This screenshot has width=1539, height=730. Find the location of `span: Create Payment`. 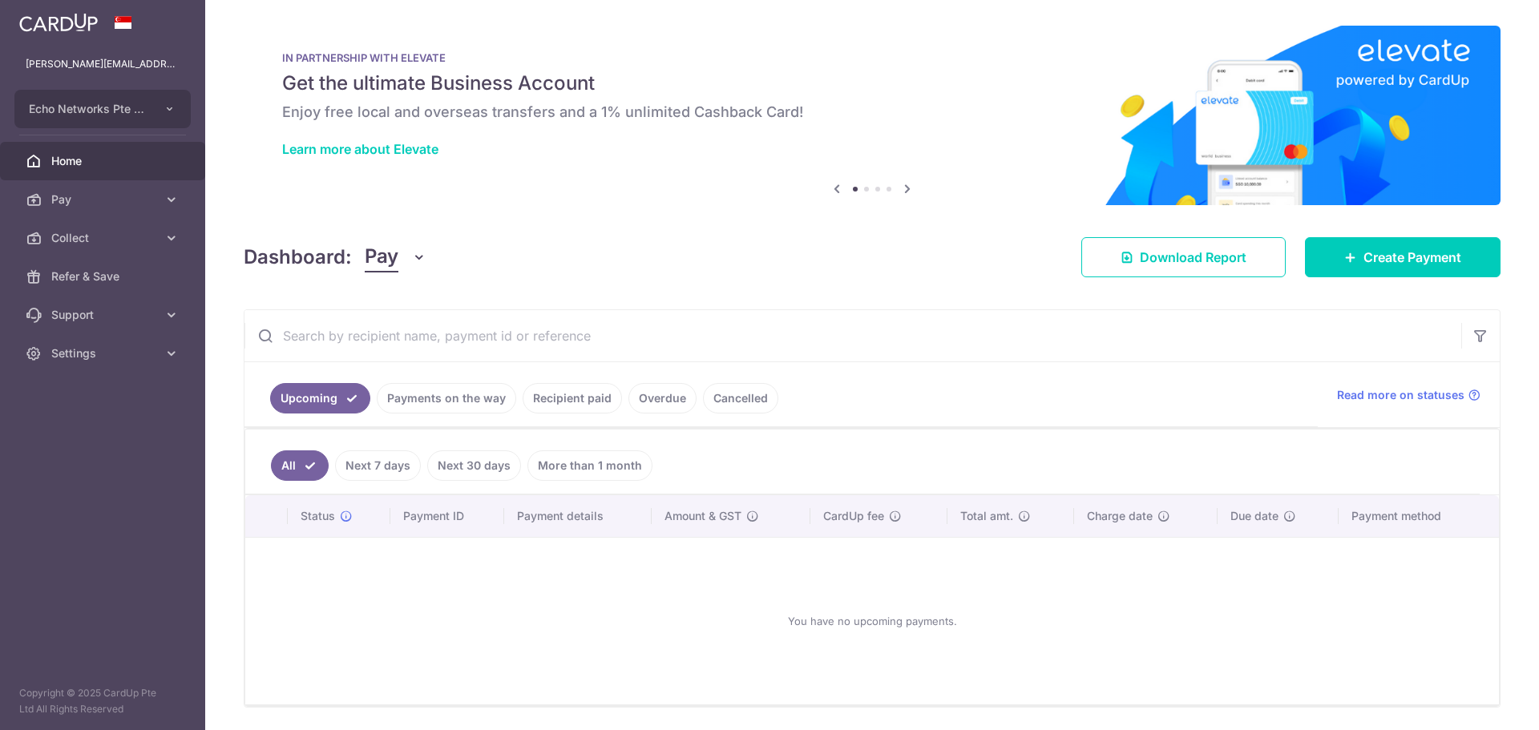

span: Create Payment is located at coordinates (1413, 257).